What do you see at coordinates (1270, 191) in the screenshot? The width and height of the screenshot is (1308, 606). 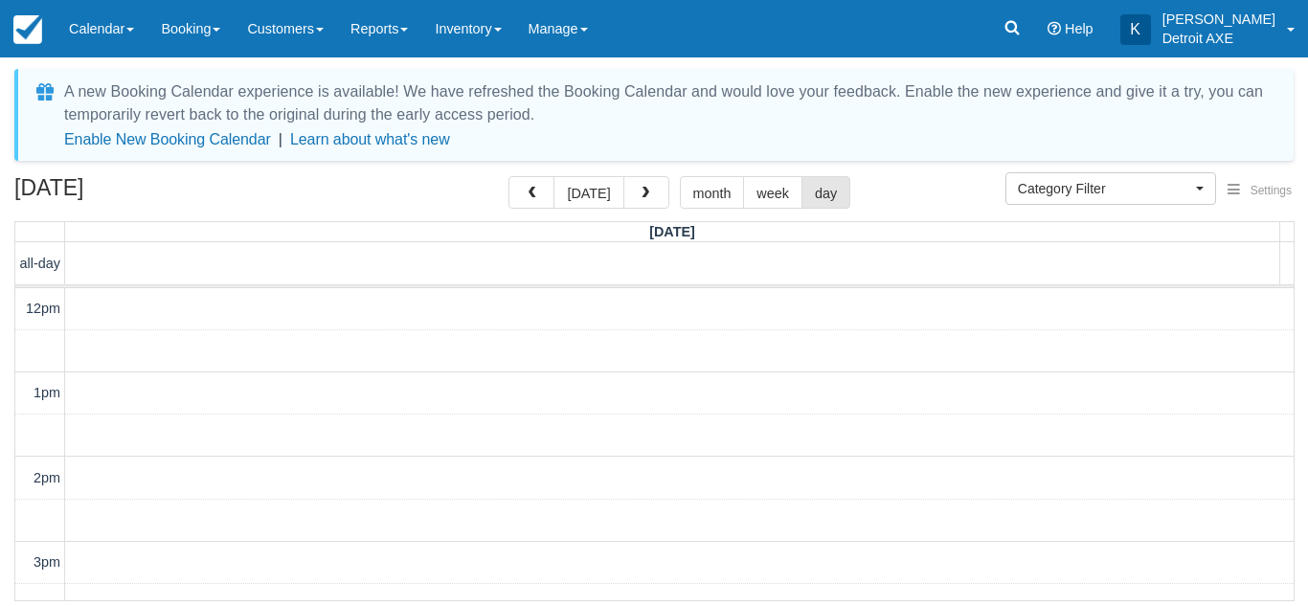 I see `span: Settings` at bounding box center [1270, 191].